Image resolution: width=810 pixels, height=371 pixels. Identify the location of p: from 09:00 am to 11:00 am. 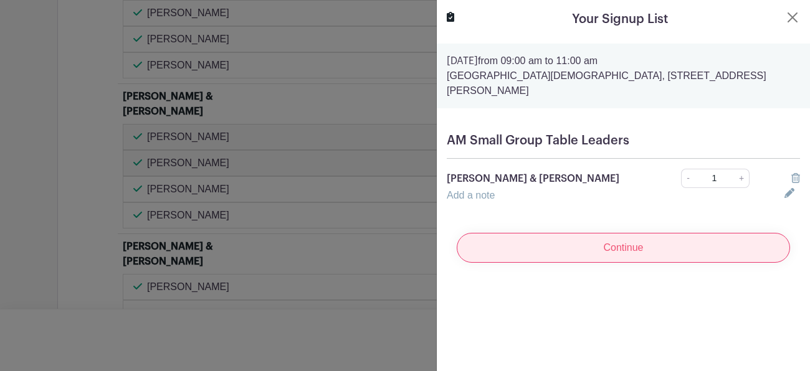
(623, 61).